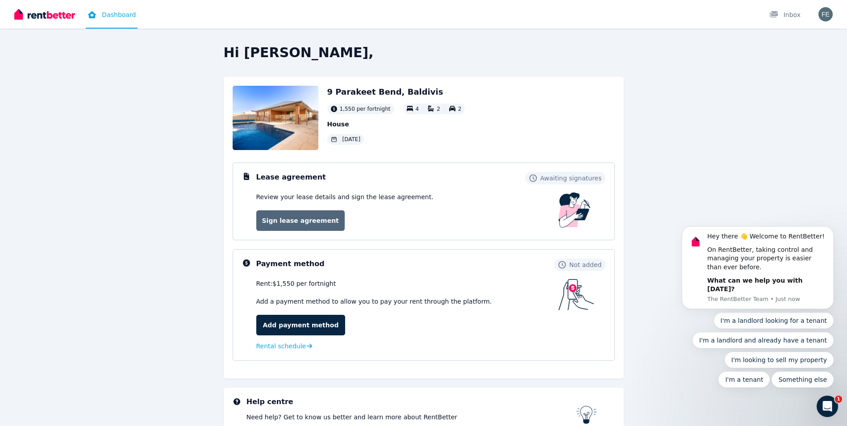 The height and width of the screenshot is (426, 847). Describe the element at coordinates (300, 220) in the screenshot. I see `a: Sign lease agreement` at that location.